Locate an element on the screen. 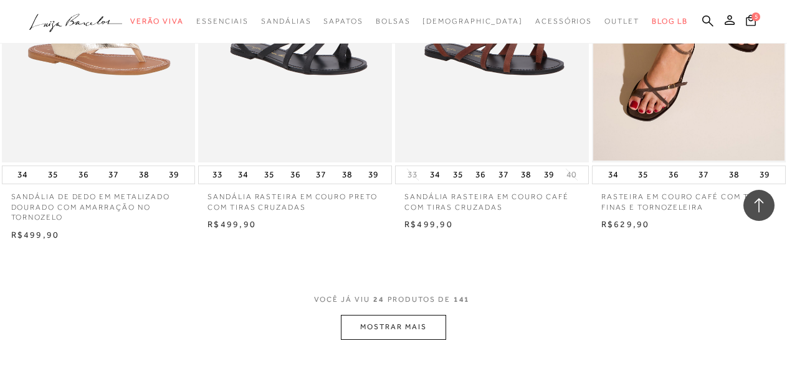 This screenshot has height=379, width=787. a: BLOG LB is located at coordinates (670, 21).